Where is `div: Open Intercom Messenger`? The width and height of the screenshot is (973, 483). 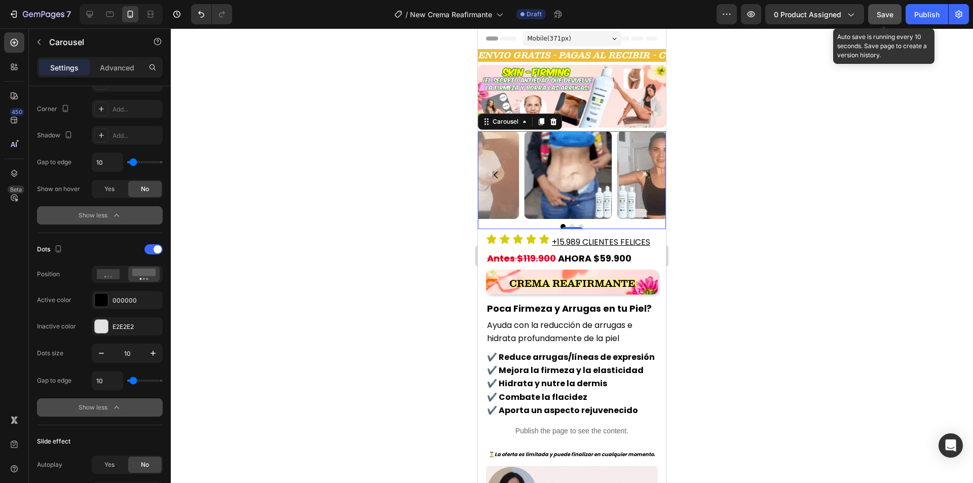
div: Open Intercom Messenger is located at coordinates (951, 445).